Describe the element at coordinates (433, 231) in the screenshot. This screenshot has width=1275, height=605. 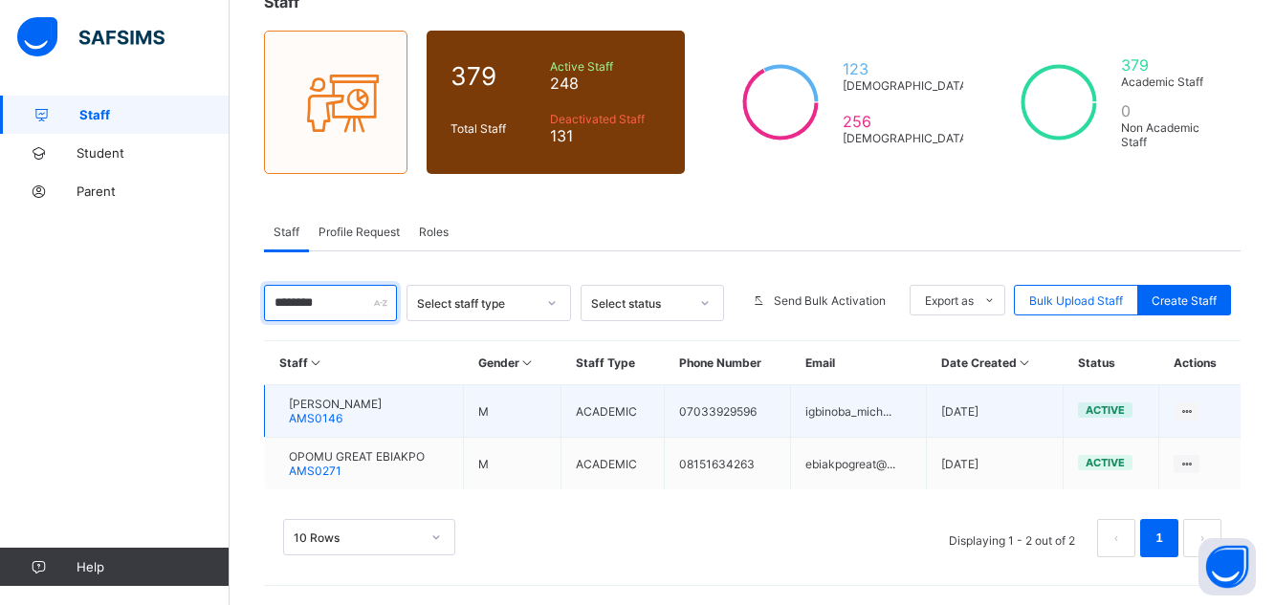
I see `span: Roles` at that location.